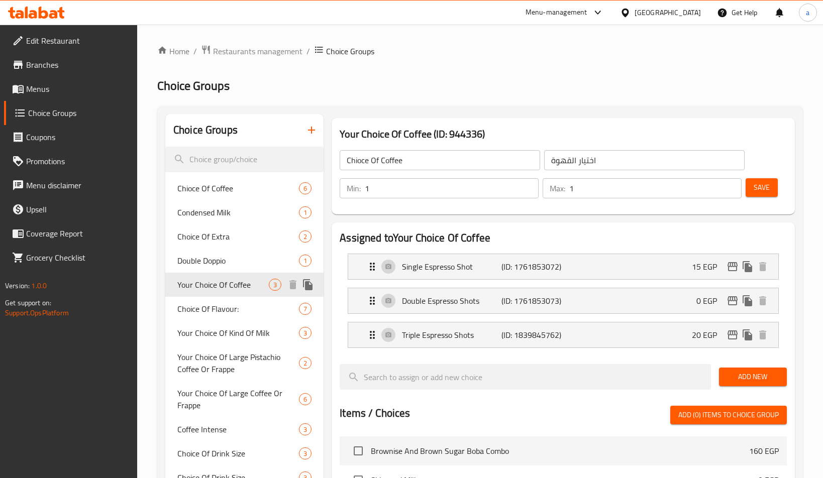  What do you see at coordinates (78, 65) in the screenshot?
I see `span: Branches` at bounding box center [78, 65].